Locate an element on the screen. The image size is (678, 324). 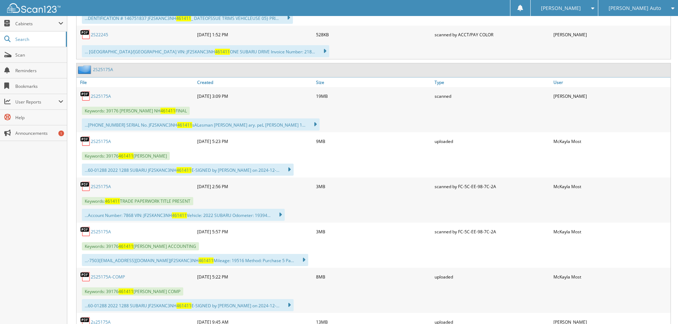
div: 8MB is located at coordinates (374, 277).